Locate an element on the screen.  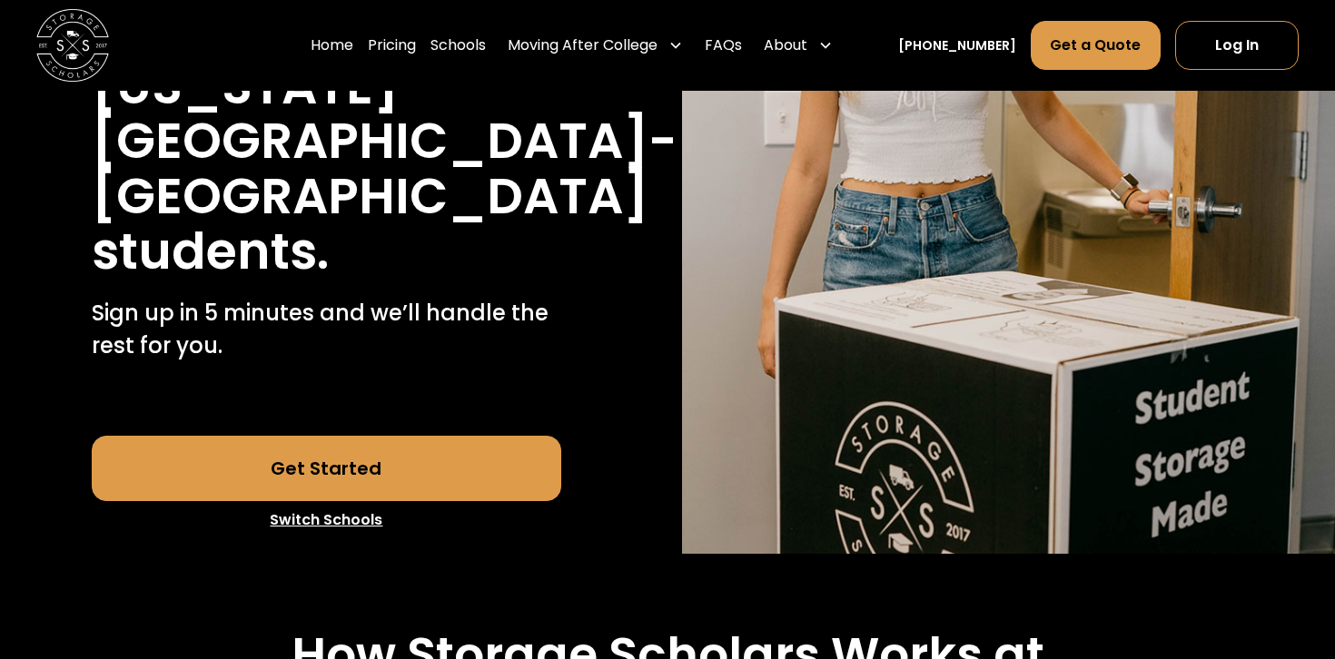
h1: students. is located at coordinates (210, 252).